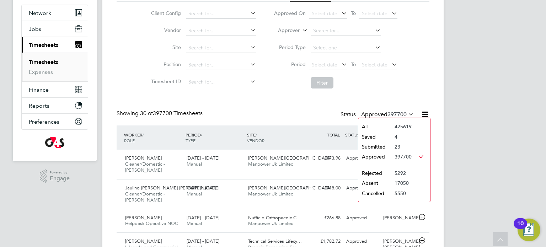  What do you see at coordinates (55, 122) in the screenshot?
I see `button: Preferences` at bounding box center [55, 122].